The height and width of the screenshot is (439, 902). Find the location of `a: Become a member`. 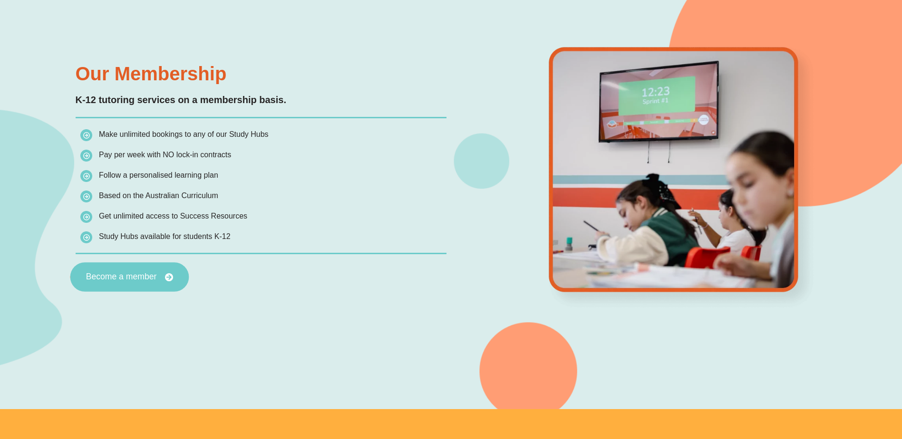

a: Become a member is located at coordinates (129, 278).